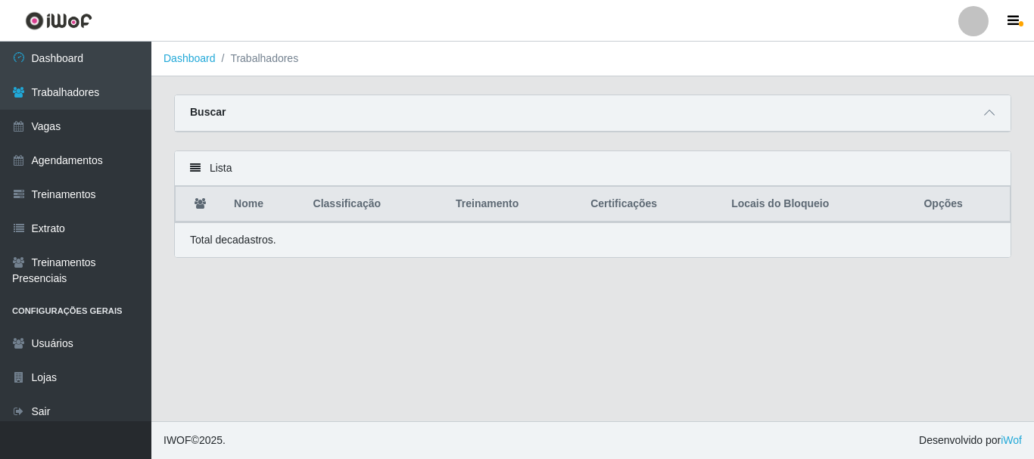  What do you see at coordinates (1011, 440) in the screenshot?
I see `a: iWof` at bounding box center [1011, 440].